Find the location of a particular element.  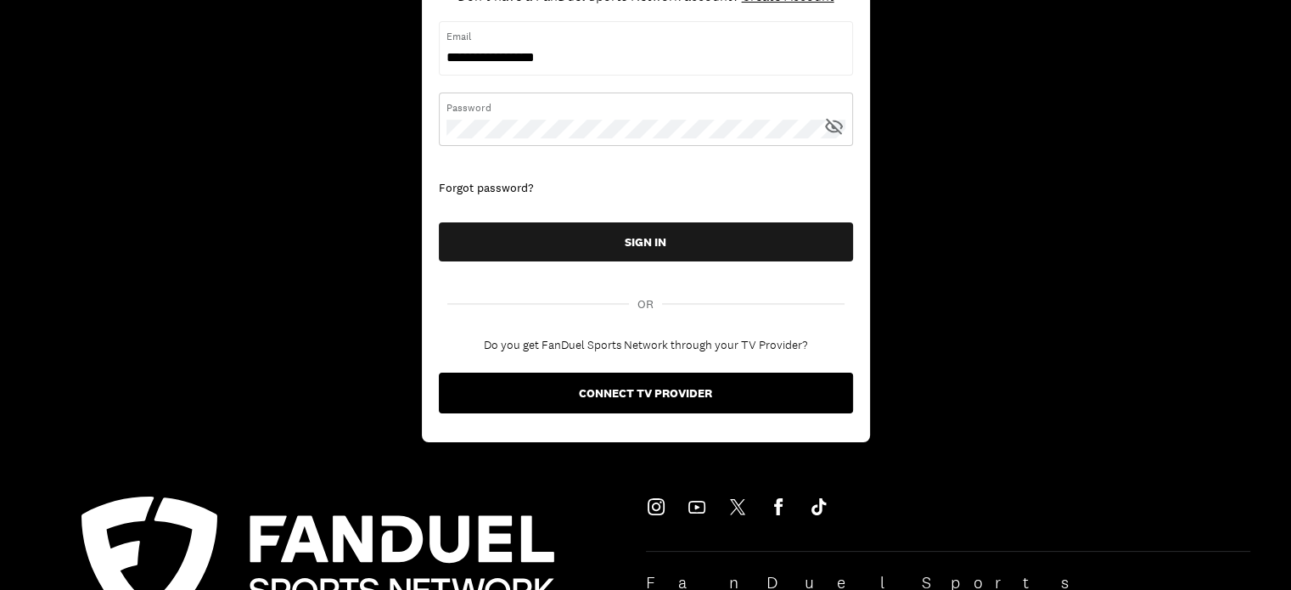

div: Forgot password? is located at coordinates (646, 188).